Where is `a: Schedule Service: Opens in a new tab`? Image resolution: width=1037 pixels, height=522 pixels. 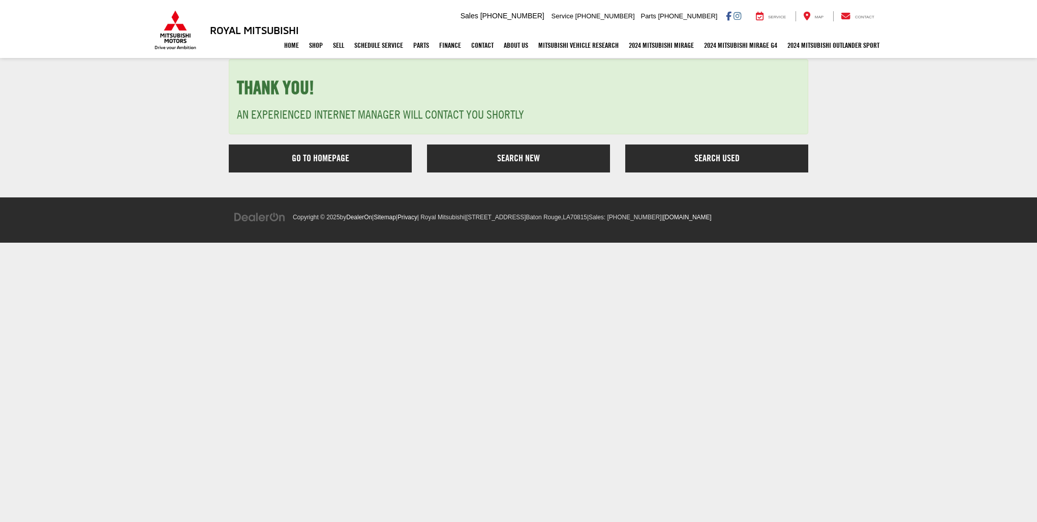
a: Schedule Service: Opens in a new tab is located at coordinates (379, 45).